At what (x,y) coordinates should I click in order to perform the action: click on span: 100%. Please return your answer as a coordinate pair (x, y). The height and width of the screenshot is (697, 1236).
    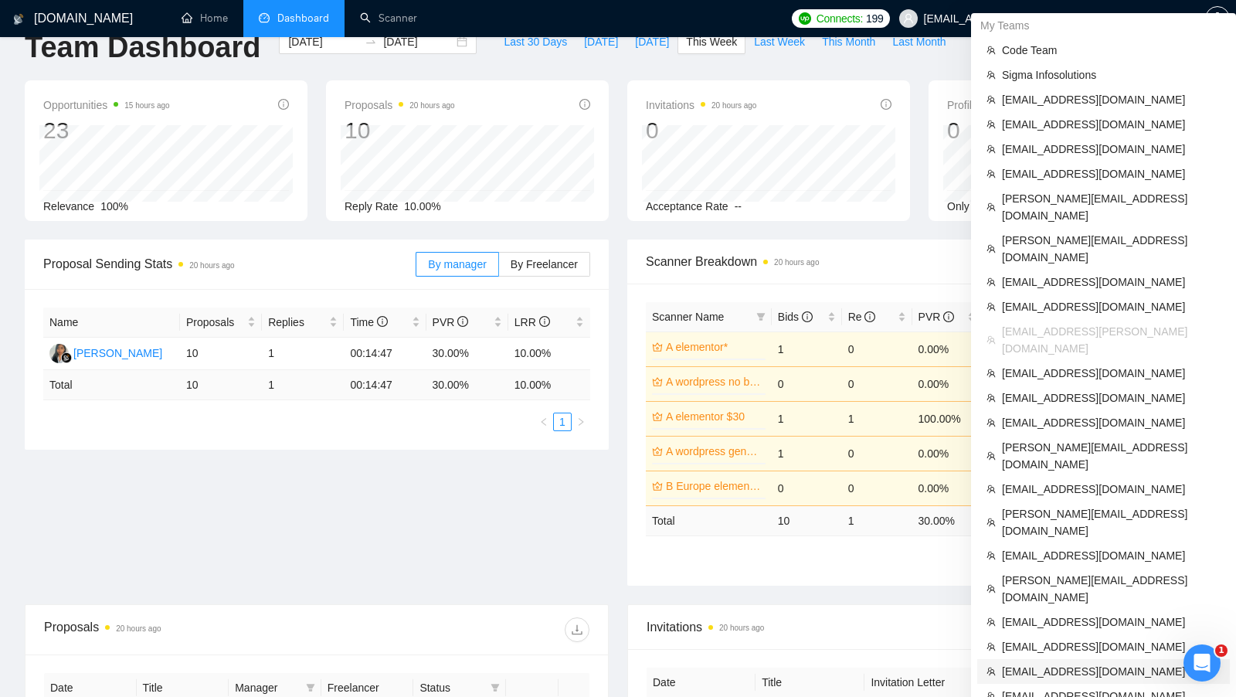
    Looking at the image, I should click on (114, 206).